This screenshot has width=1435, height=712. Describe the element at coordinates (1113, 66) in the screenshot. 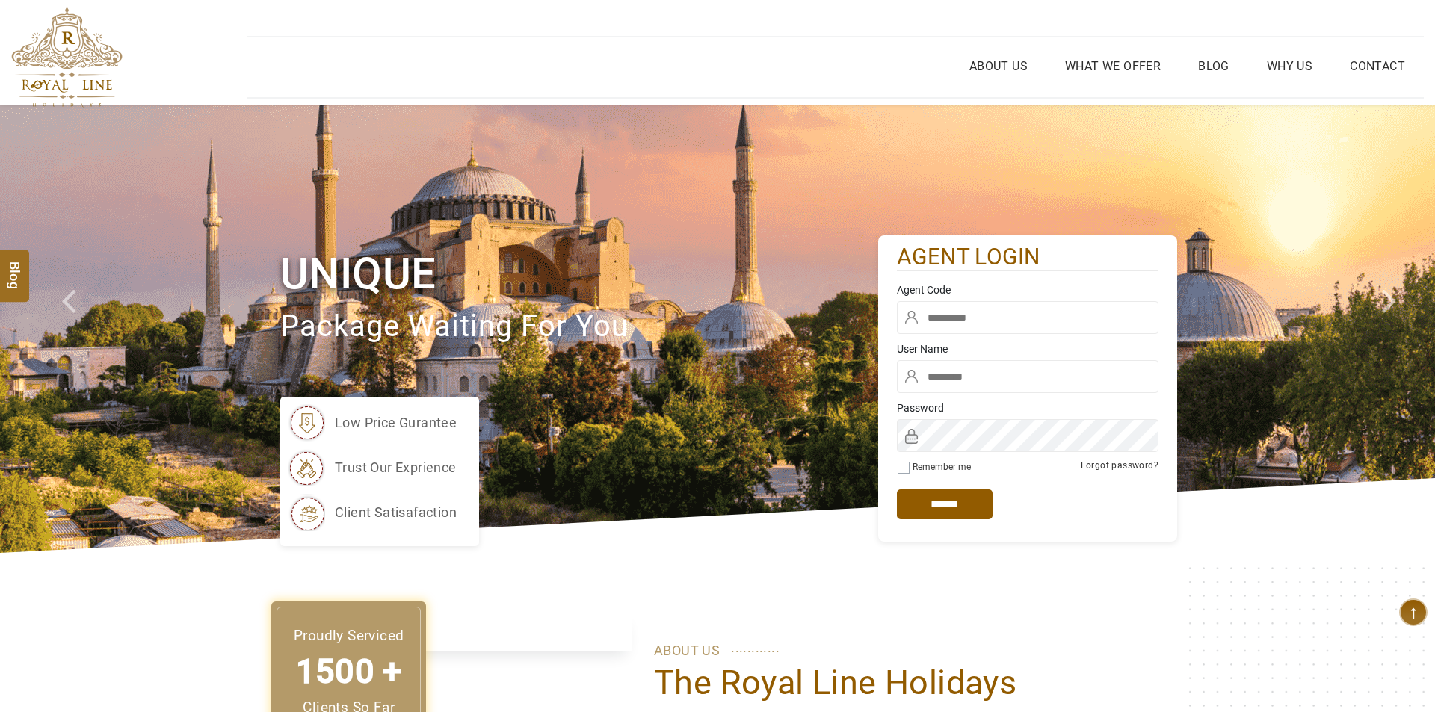

I see `a: What we Offer` at that location.